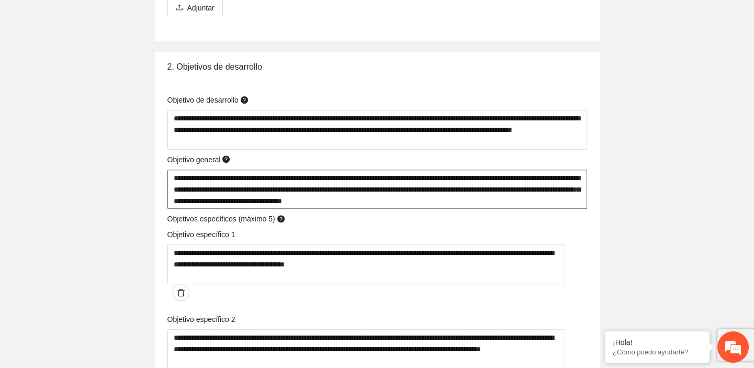  I want to click on span: Objetivo de desarrollo, so click(209, 100).